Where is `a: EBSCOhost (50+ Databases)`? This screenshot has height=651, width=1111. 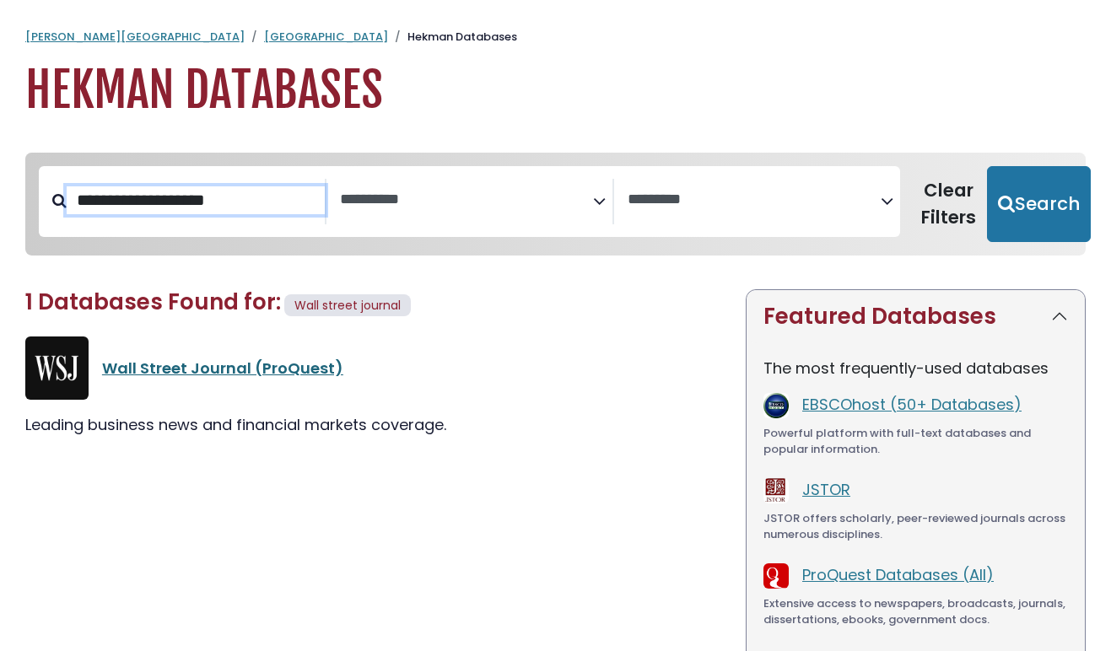 a: EBSCOhost (50+ Databases) is located at coordinates (912, 404).